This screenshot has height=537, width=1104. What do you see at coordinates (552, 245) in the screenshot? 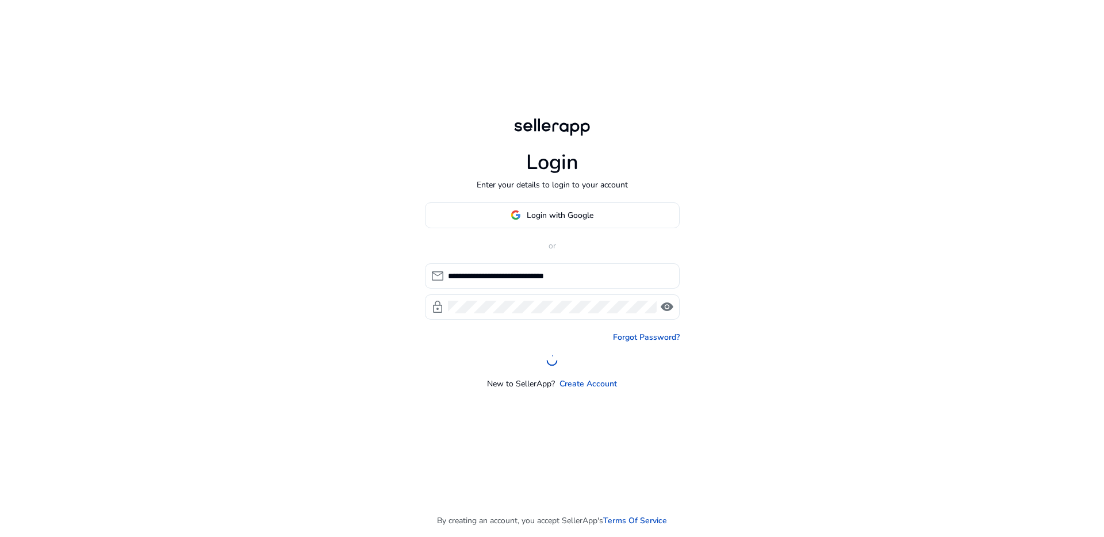
I see `p: or` at bounding box center [552, 245].